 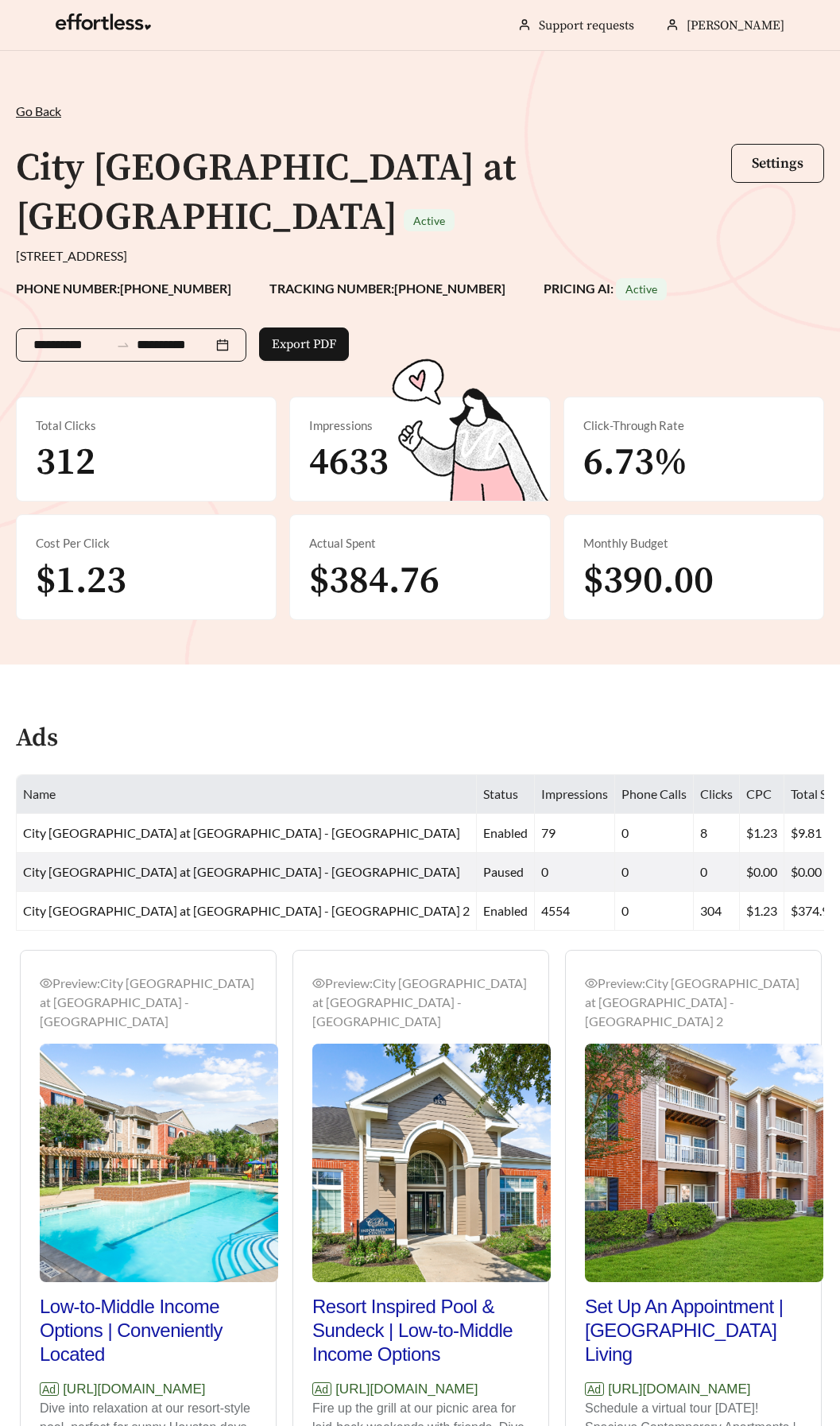 What do you see at coordinates (503, 871) in the screenshot?
I see `span: paused` at bounding box center [503, 871].